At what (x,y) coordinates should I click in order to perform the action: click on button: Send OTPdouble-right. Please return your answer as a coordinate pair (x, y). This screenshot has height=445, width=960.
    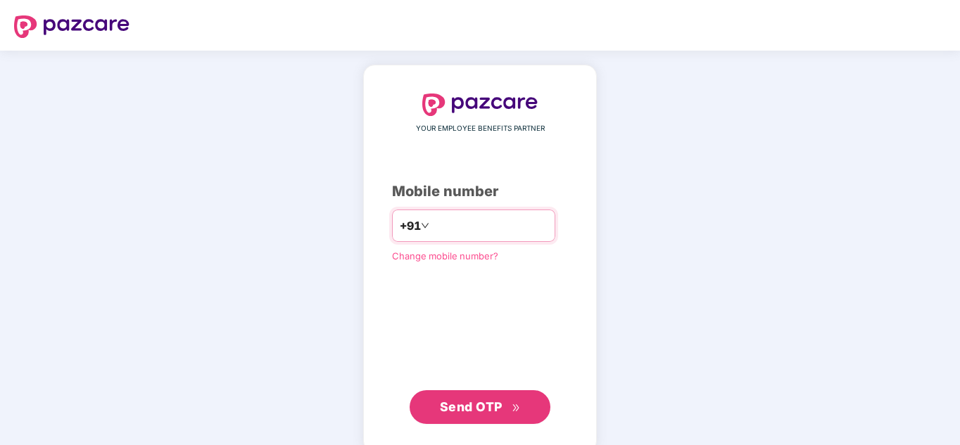
    Looking at the image, I should click on (480, 407).